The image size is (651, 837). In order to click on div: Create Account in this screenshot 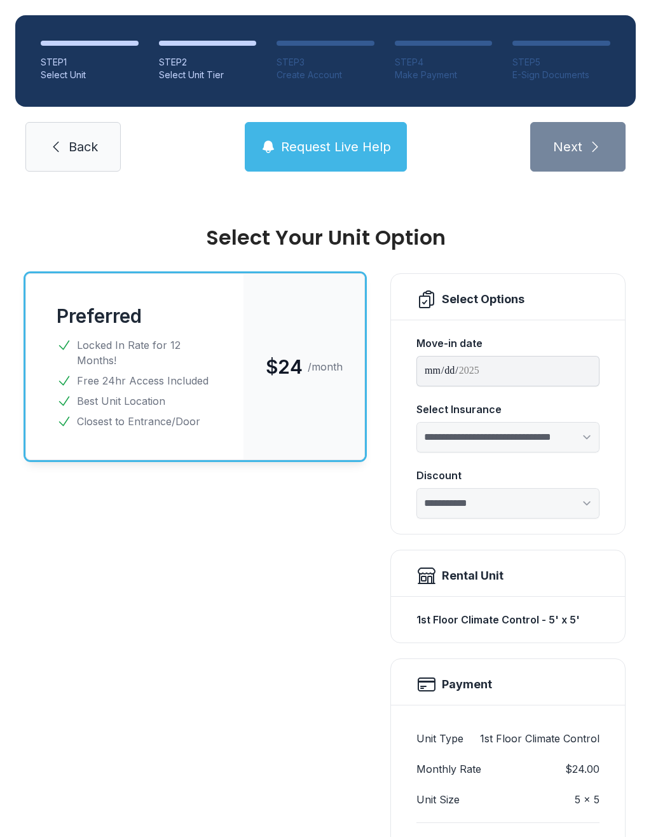, I will do `click(326, 75)`.